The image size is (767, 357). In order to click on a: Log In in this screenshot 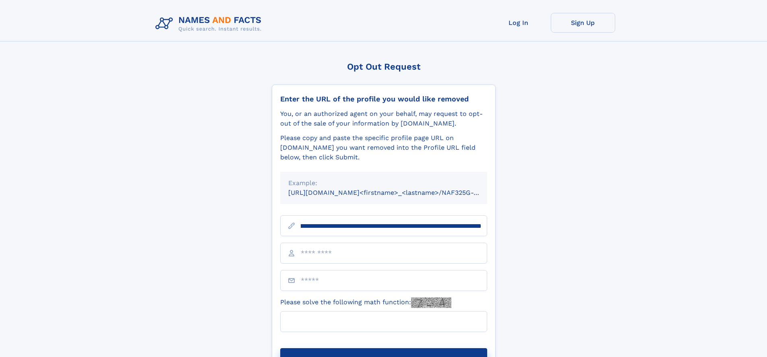, I will do `click(519, 23)`.